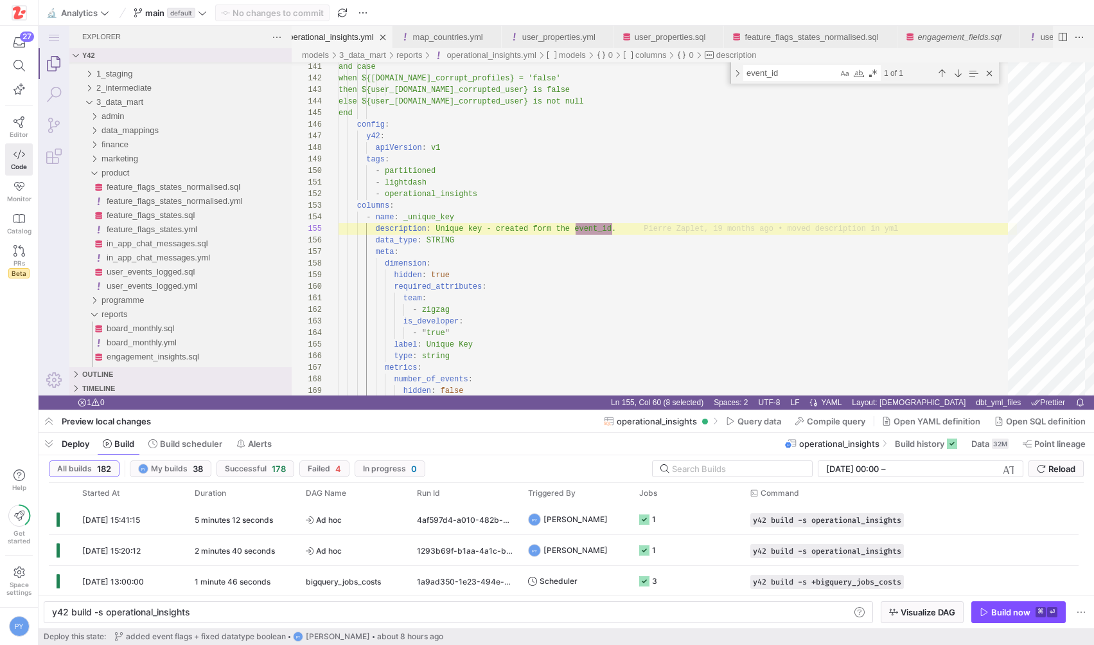  Describe the element at coordinates (154, 190) in the screenshot. I see `div: /models/3_data_mart/product/feature_flags_states.sql` at that location.